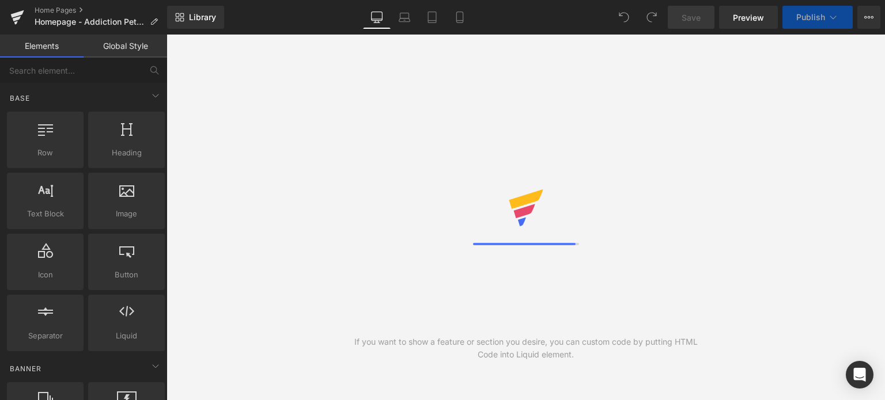 The width and height of the screenshot is (885, 400). What do you see at coordinates (868, 17) in the screenshot?
I see `button: More` at bounding box center [868, 17].